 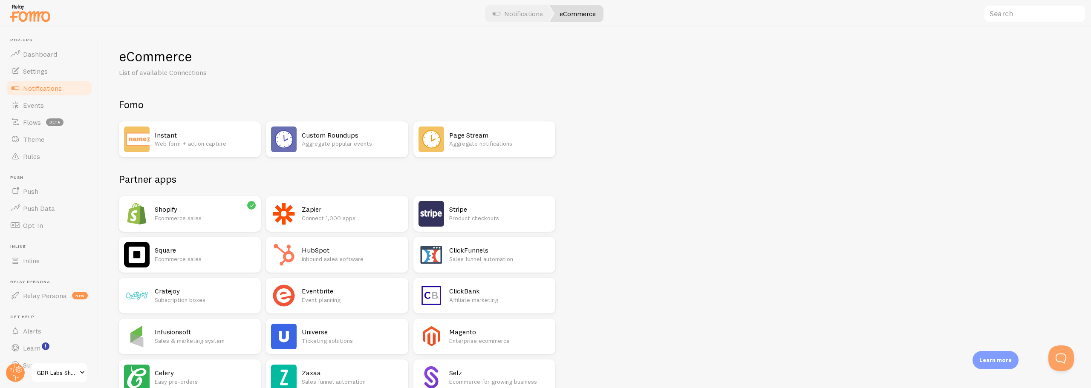 I want to click on a: Push, so click(x=49, y=191).